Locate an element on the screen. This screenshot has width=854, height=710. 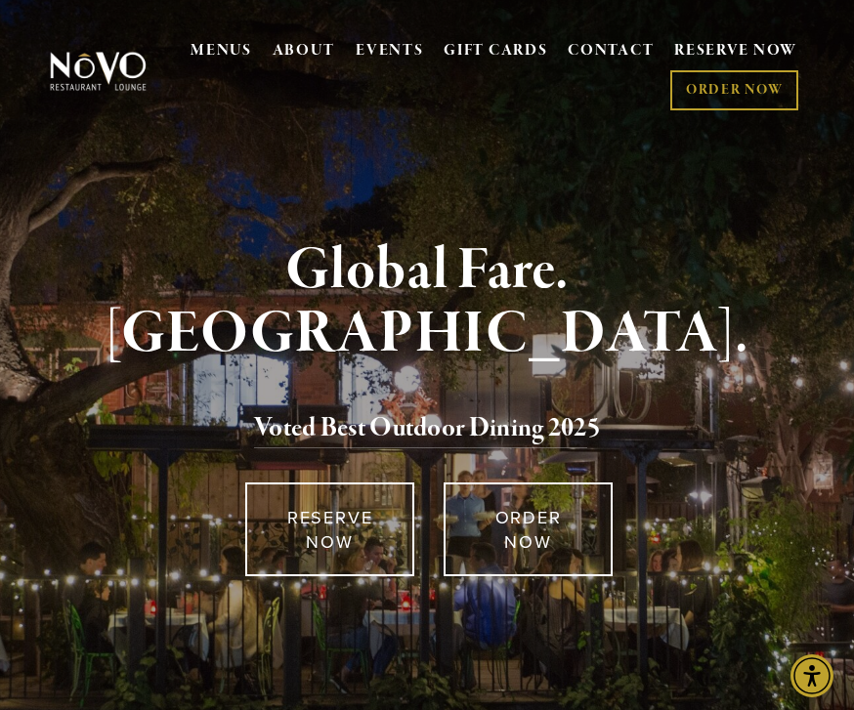
a: MENUS is located at coordinates (221, 51).